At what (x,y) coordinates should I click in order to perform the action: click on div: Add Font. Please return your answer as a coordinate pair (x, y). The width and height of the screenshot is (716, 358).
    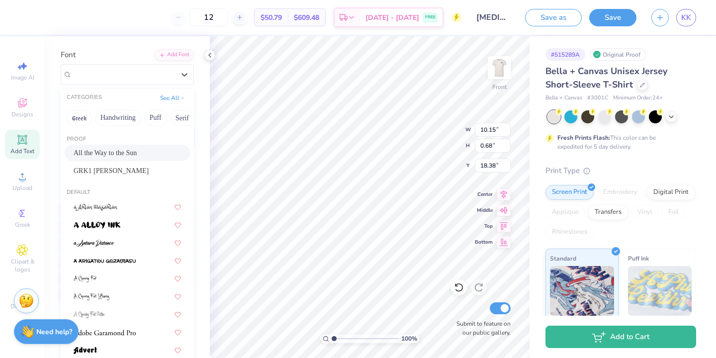
    Looking at the image, I should click on (174, 55).